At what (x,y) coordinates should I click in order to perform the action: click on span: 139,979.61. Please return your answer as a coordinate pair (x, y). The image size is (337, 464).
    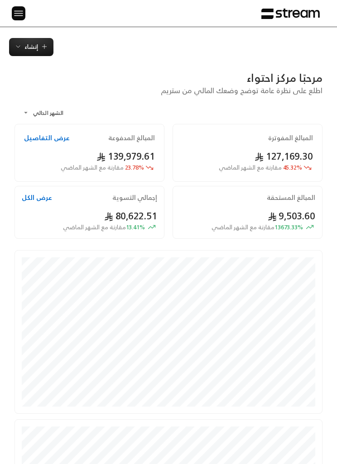
    Looking at the image, I should click on (125, 156).